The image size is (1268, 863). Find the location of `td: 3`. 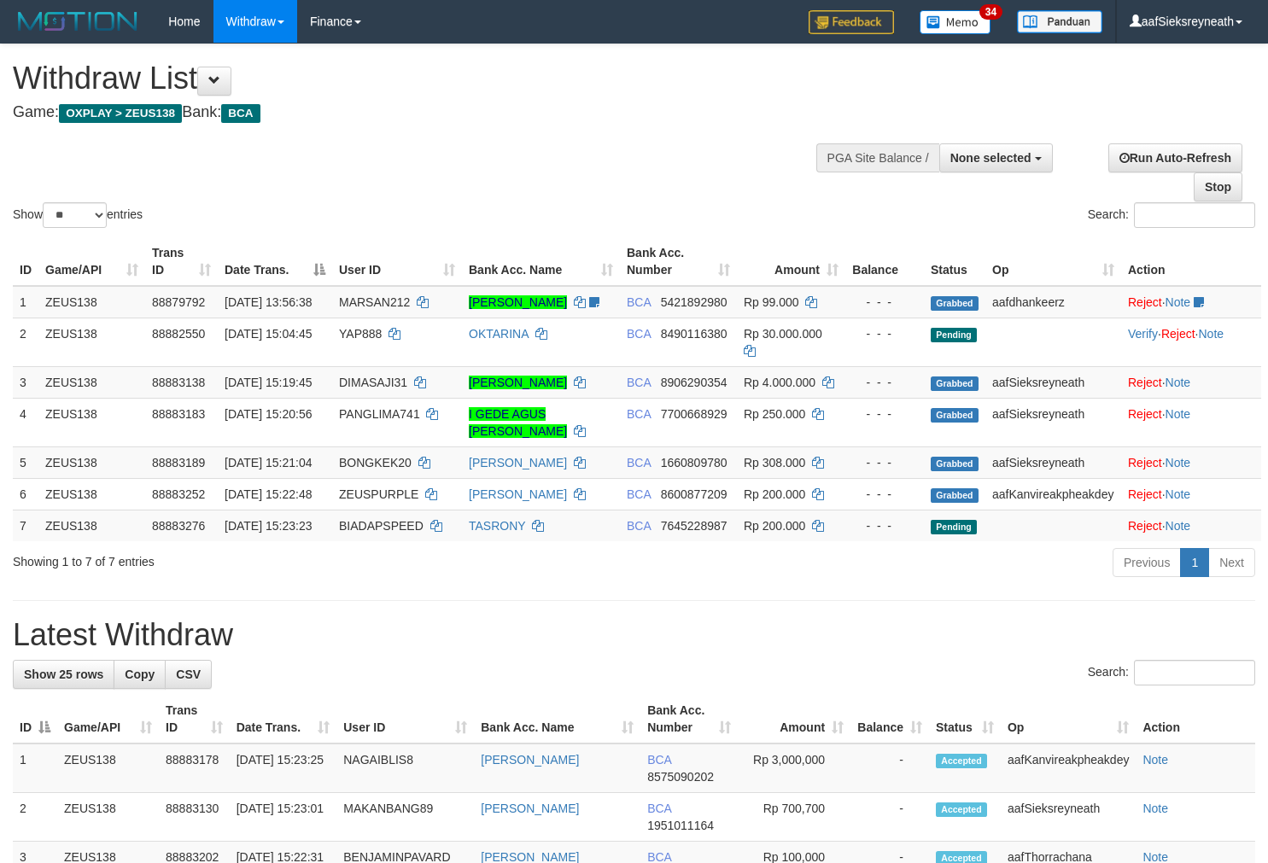

td: 3 is located at coordinates (26, 382).